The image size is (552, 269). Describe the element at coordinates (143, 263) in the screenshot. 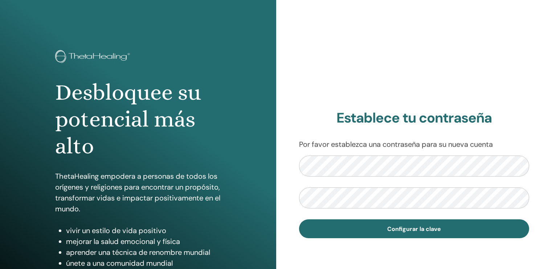

I see `li: únete a una comunidad mundial` at that location.